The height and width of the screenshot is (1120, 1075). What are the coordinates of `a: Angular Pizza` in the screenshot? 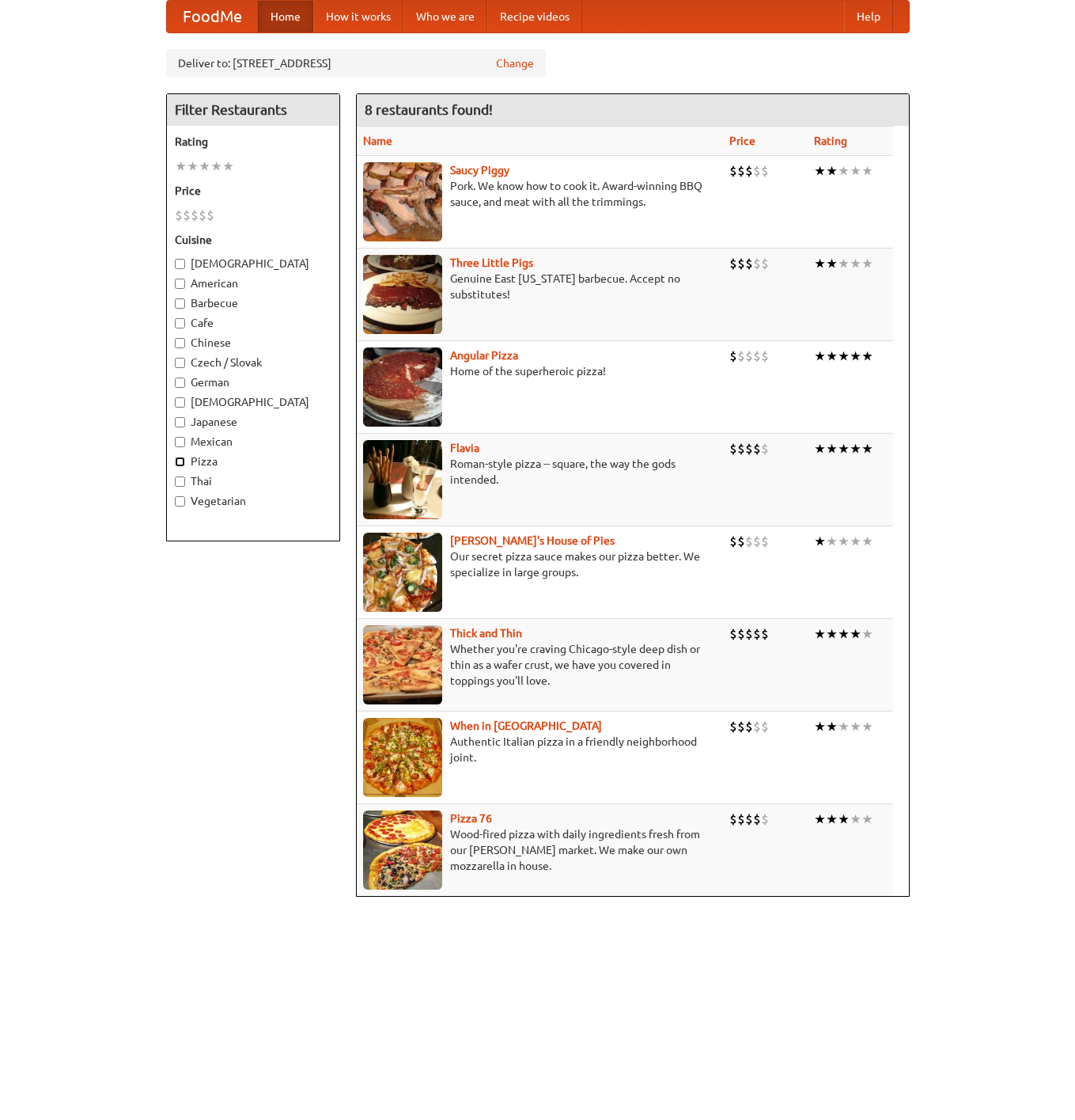 It's located at (484, 356).